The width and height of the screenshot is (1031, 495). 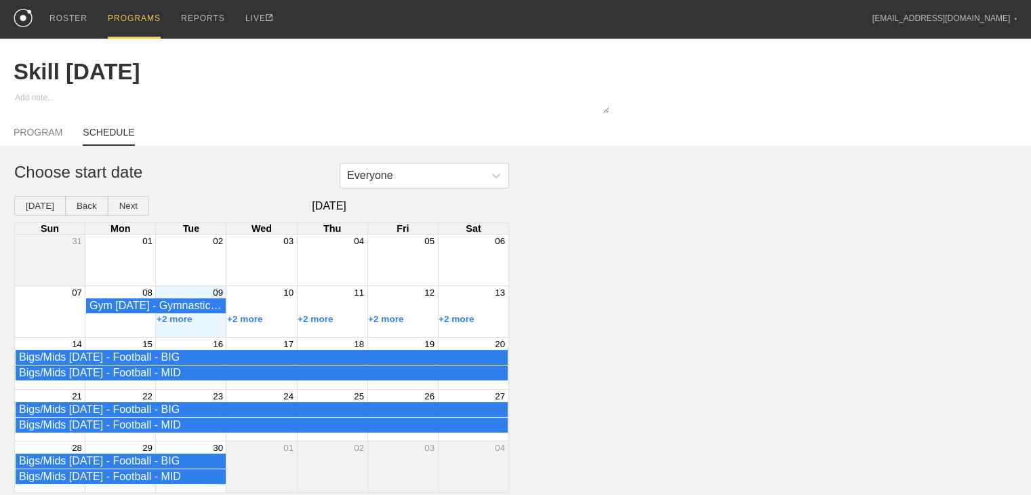 What do you see at coordinates (332, 228) in the screenshot?
I see `span: Thu` at bounding box center [332, 228].